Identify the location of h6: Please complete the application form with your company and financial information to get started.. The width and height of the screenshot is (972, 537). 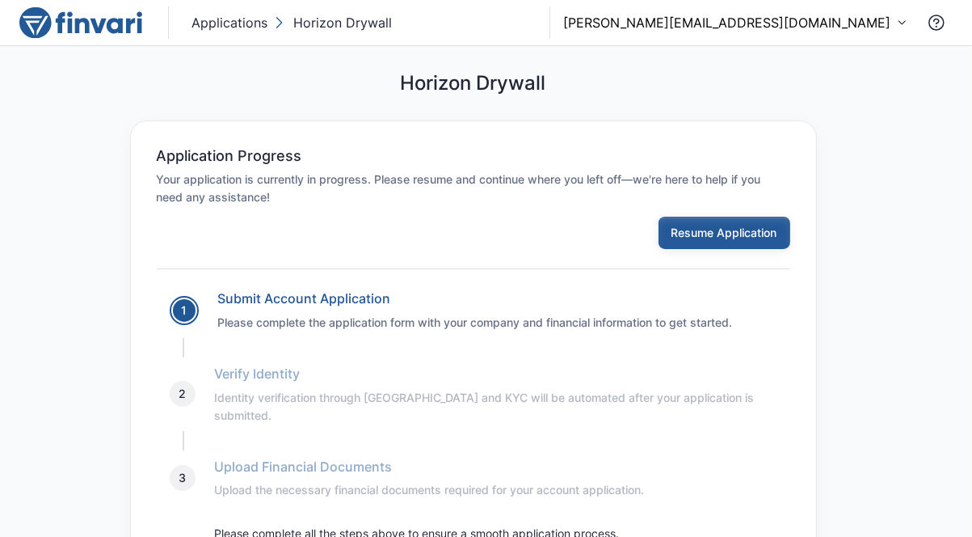
(498, 323).